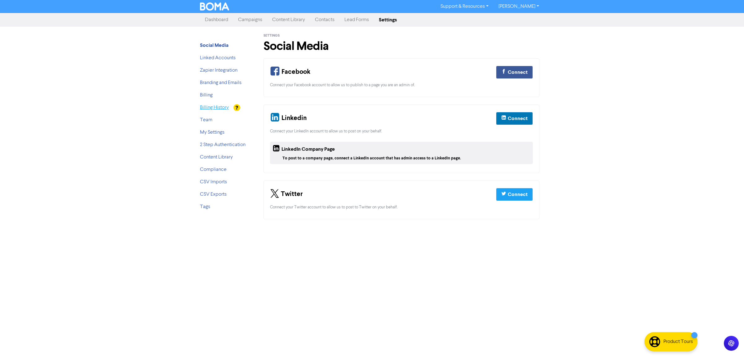 The width and height of the screenshot is (744, 356). Describe the element at coordinates (406, 158) in the screenshot. I see `div: To post to a company page, connect a LinkedIn account that has admin access to a LinkedIn page.` at that location.